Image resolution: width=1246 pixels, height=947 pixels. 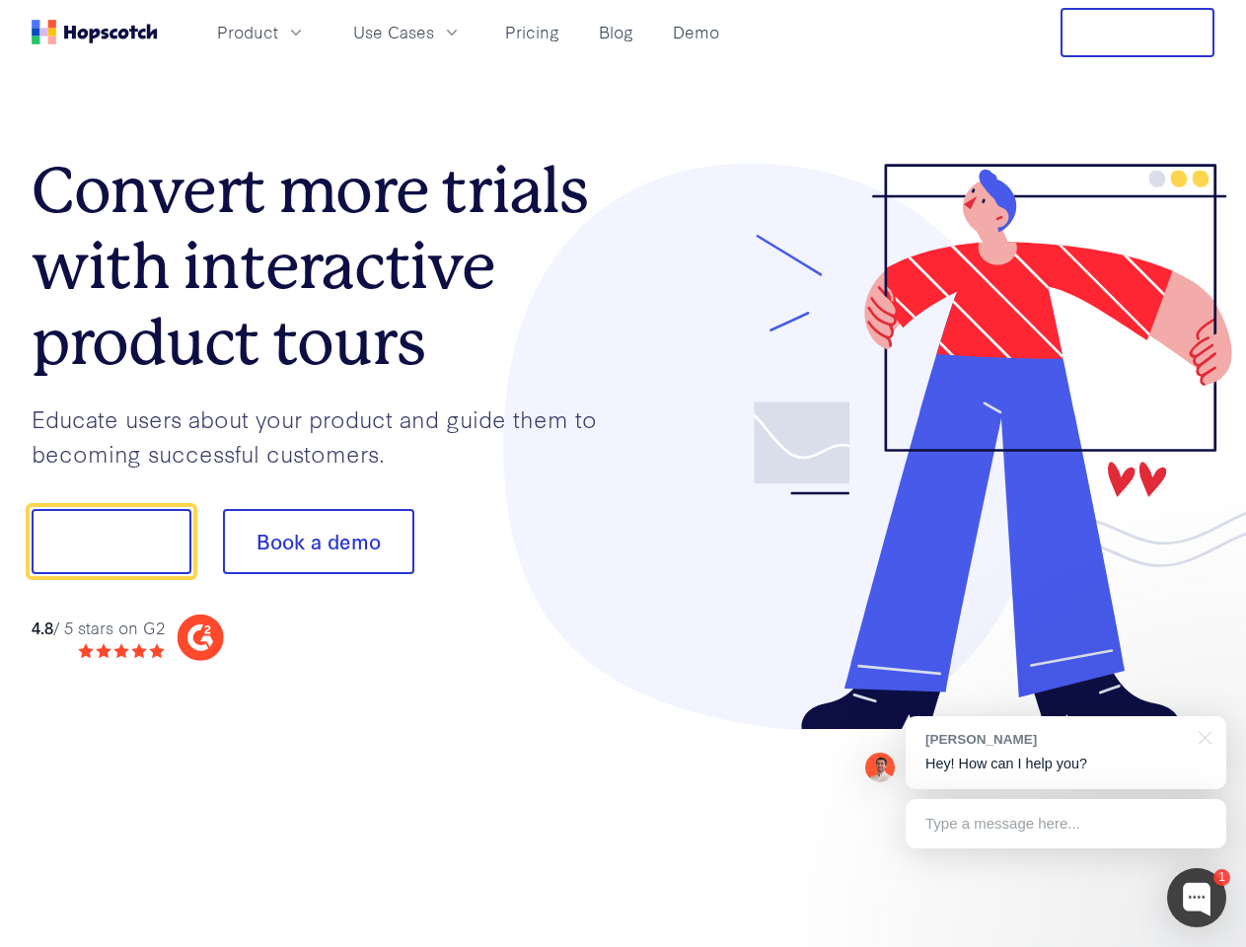 I want to click on a: Free Trial, so click(x=1137, y=33).